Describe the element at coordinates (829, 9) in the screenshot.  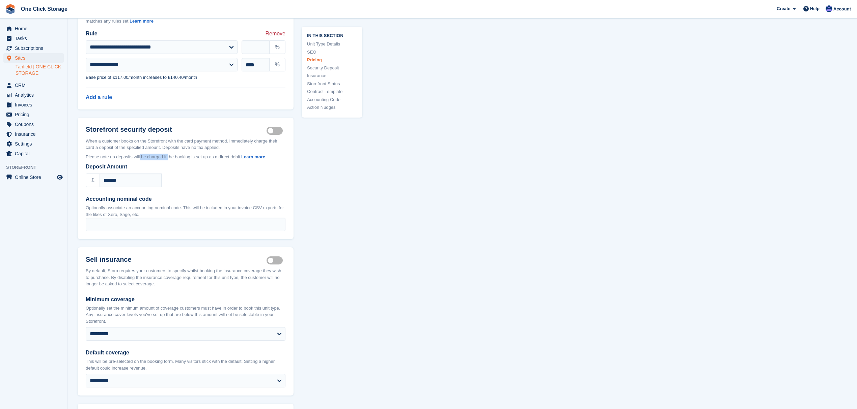
I see `img: Thomas` at that location.